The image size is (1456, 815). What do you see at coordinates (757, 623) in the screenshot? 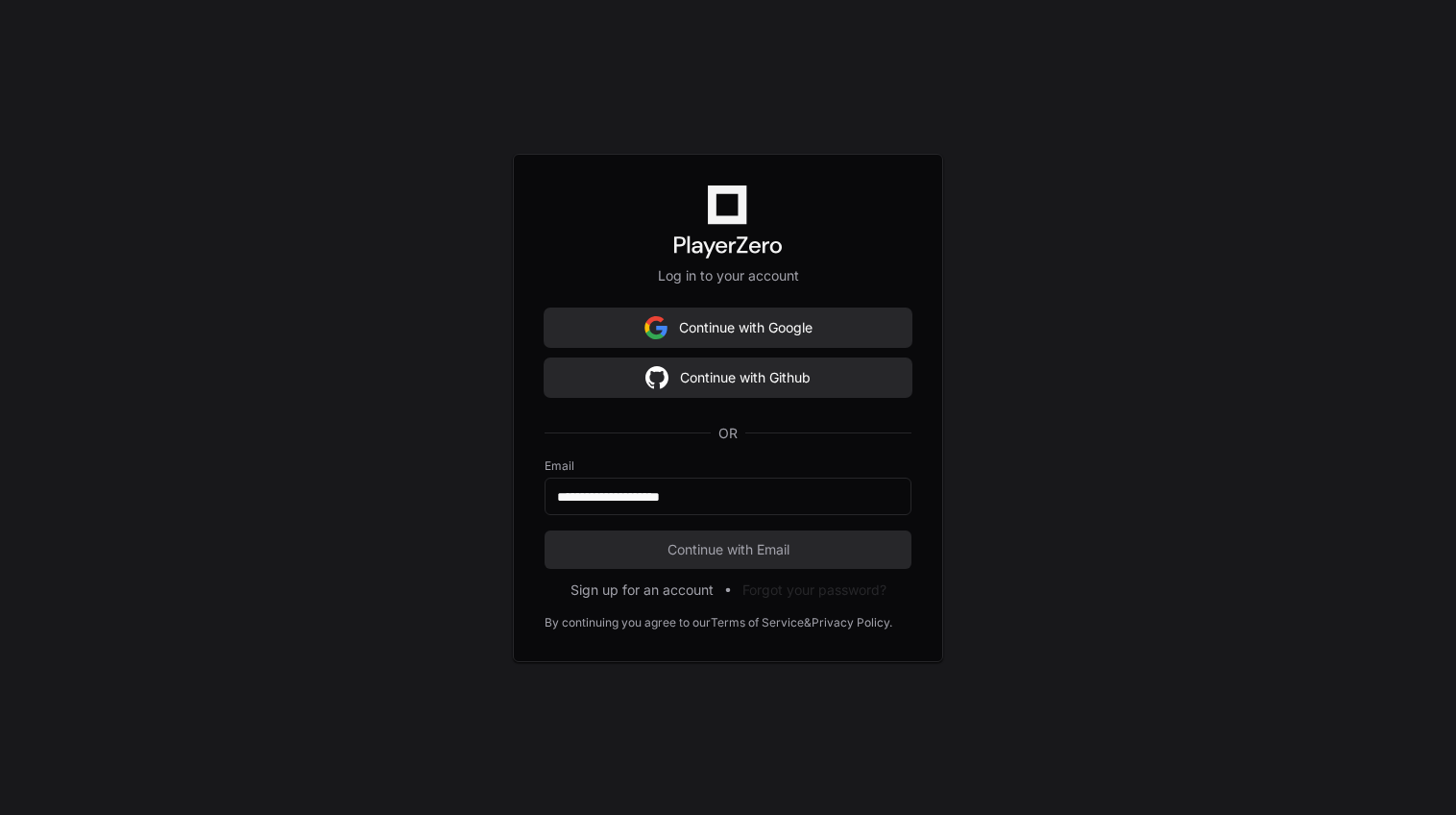
I see `a: Terms of Service` at bounding box center [757, 623].